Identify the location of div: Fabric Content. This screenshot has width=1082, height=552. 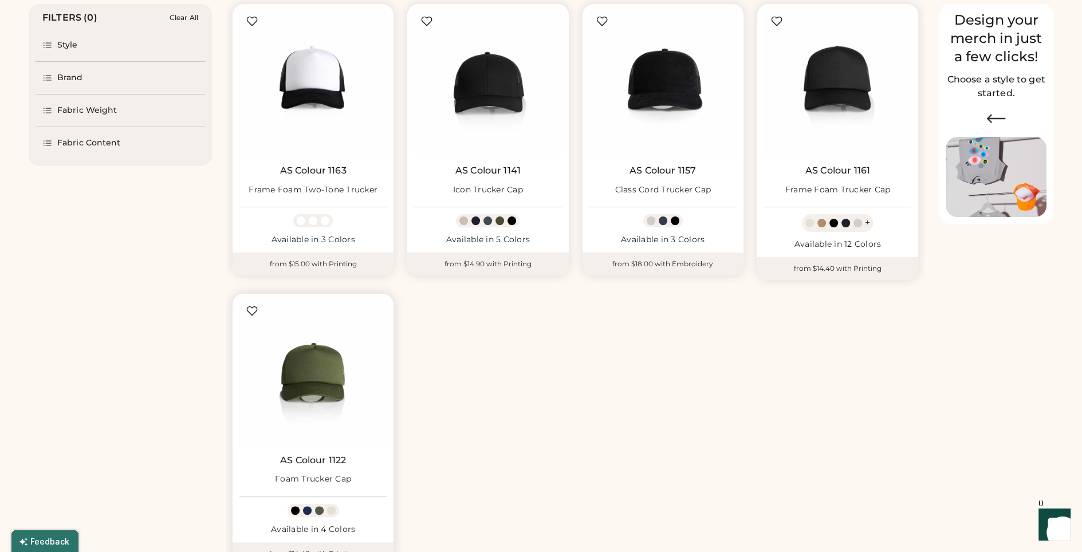
(89, 143).